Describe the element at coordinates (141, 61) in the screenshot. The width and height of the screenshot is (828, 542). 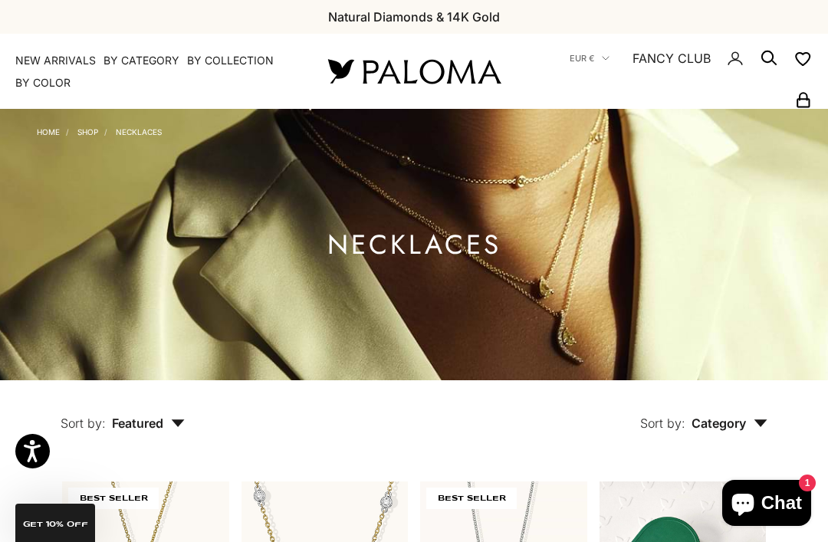
I see `summary: By Category` at that location.